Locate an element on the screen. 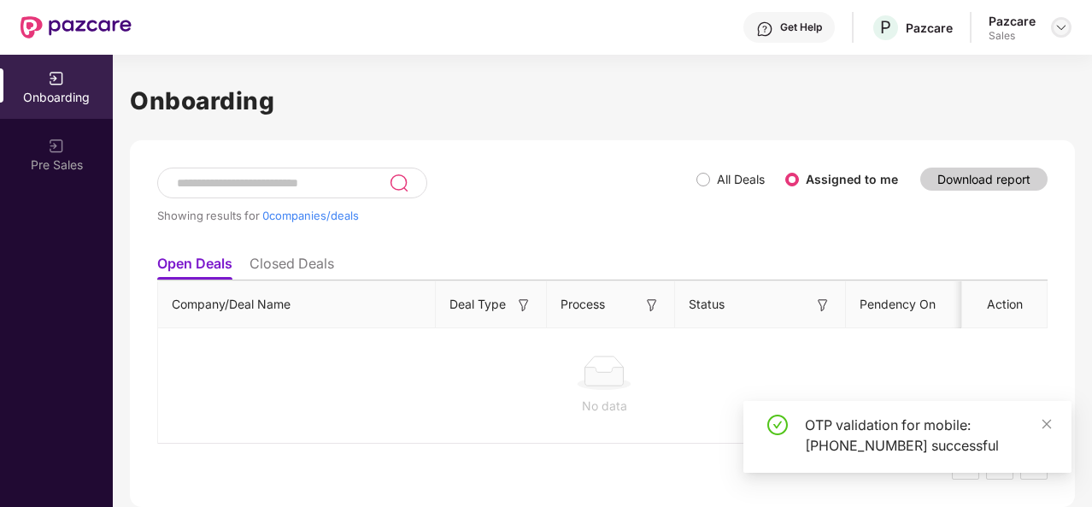 The image size is (1092, 507). div: Get Help is located at coordinates (801, 27).